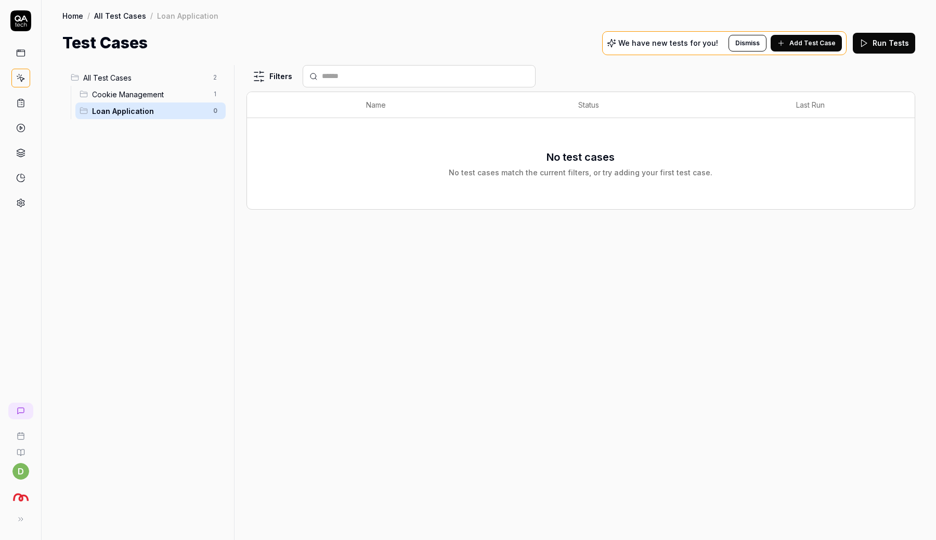  Describe the element at coordinates (272, 76) in the screenshot. I see `button: Filters` at that location.